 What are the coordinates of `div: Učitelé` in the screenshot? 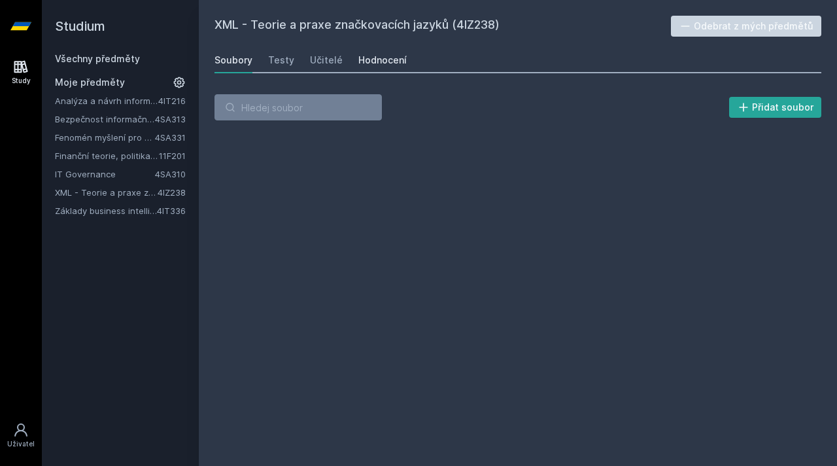 It's located at (326, 60).